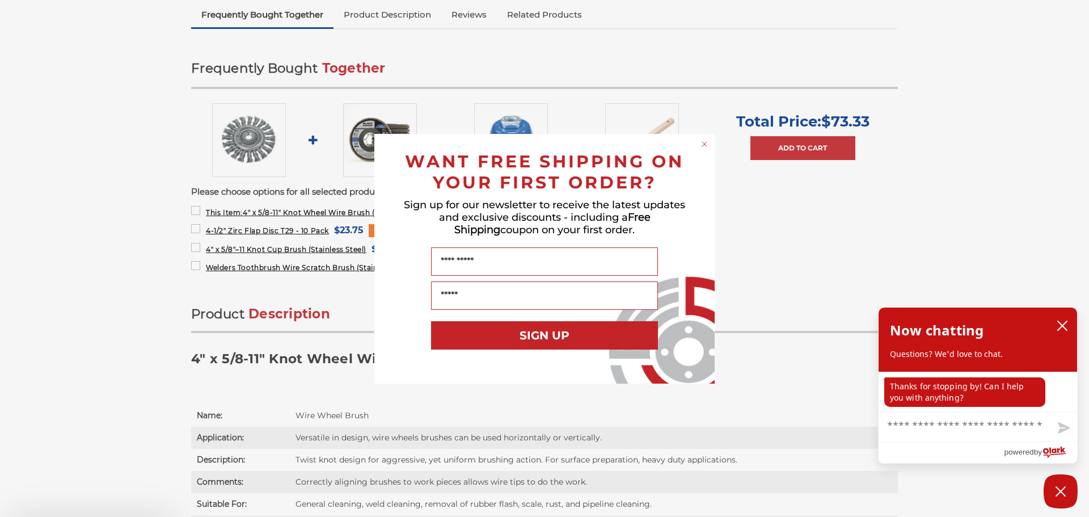 This screenshot has width=1089, height=517. Describe the element at coordinates (545, 335) in the screenshot. I see `button: SIGN UP` at that location.